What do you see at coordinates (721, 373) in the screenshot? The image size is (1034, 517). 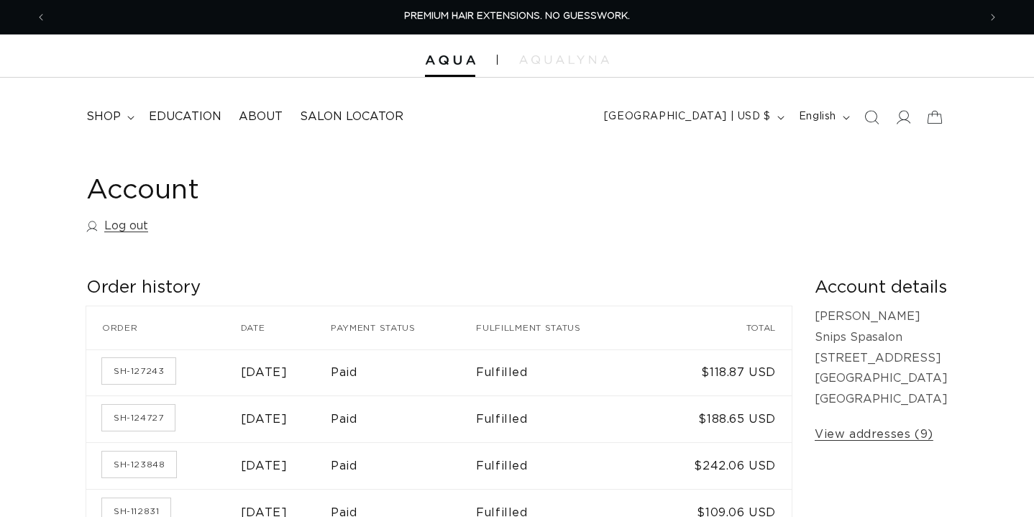 I see `td: $118.87 USD` at bounding box center [721, 373].